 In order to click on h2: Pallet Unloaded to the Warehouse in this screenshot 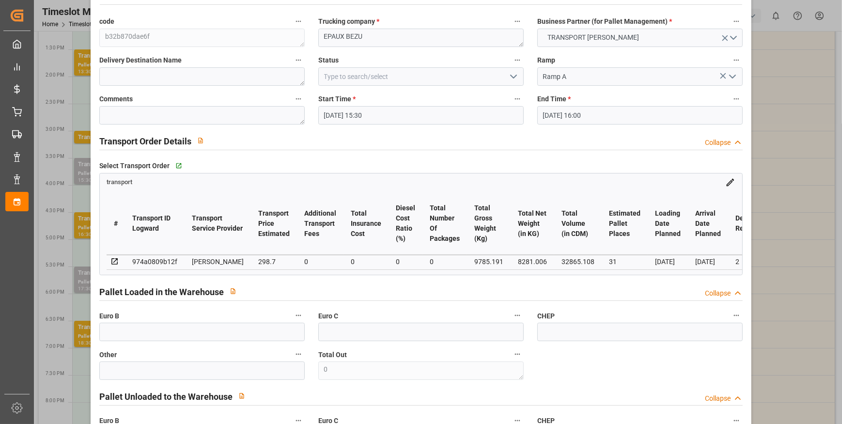, I will do `click(166, 396)`.